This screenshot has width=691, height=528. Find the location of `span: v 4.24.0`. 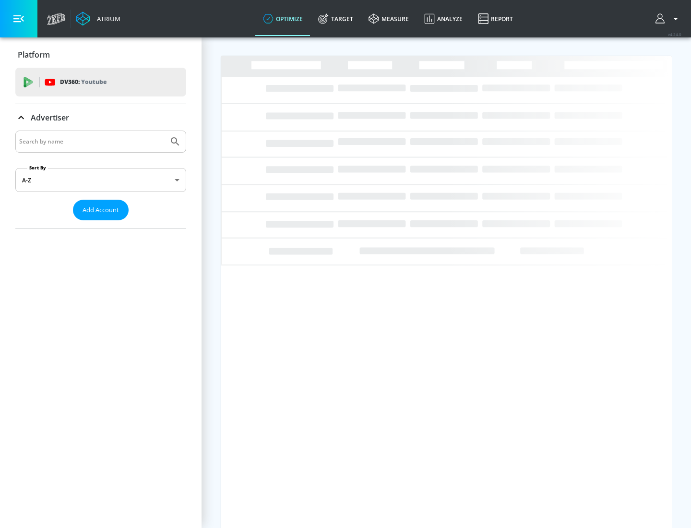

span: v 4.24.0 is located at coordinates (675, 34).